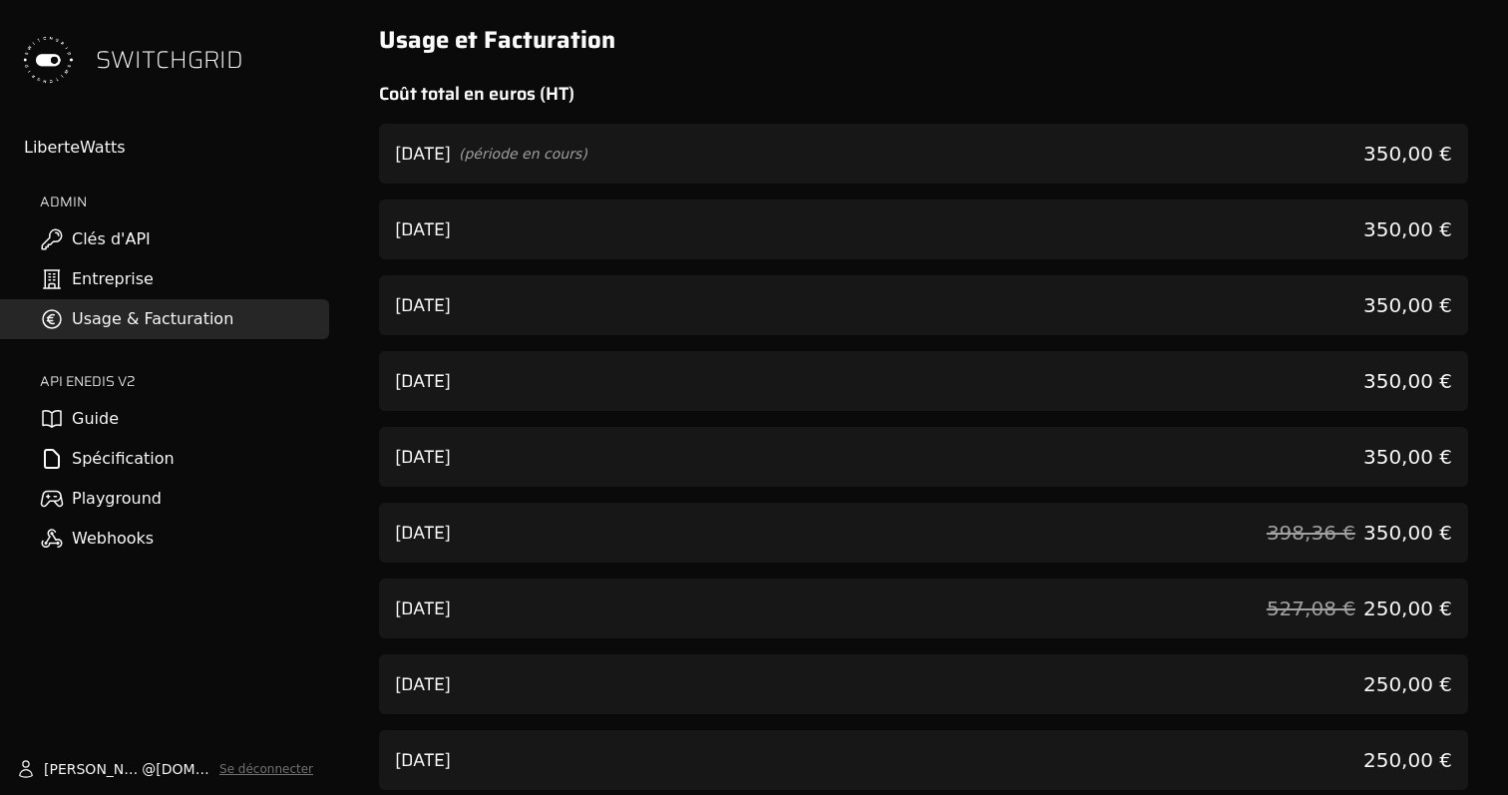  Describe the element at coordinates (170, 60) in the screenshot. I see `span: SWITCHGRID` at that location.